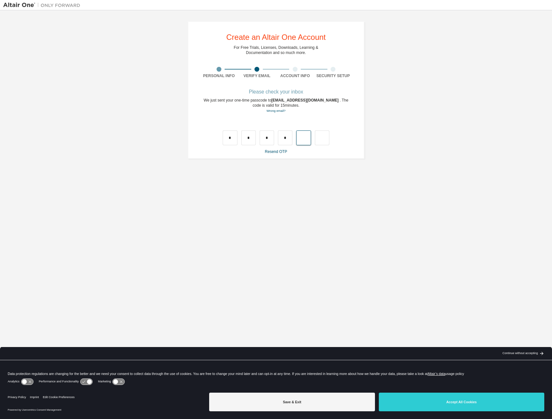  Describe the element at coordinates (276, 92) in the screenshot. I see `div: Please check your inbox` at that location.